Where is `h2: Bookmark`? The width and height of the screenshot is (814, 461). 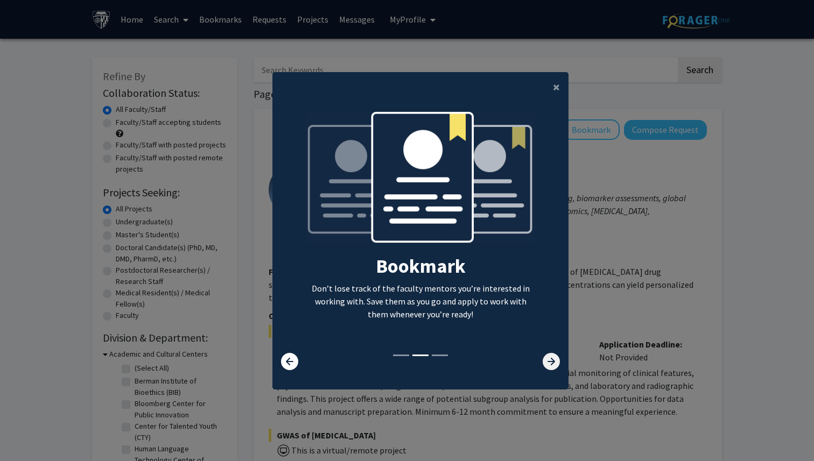 h2: Bookmark is located at coordinates (421, 266).